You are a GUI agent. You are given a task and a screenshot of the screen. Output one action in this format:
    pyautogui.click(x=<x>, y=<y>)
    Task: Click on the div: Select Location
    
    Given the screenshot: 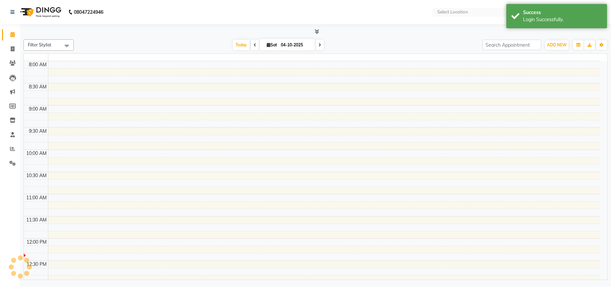 What is the action you would take?
    pyautogui.click(x=453, y=12)
    